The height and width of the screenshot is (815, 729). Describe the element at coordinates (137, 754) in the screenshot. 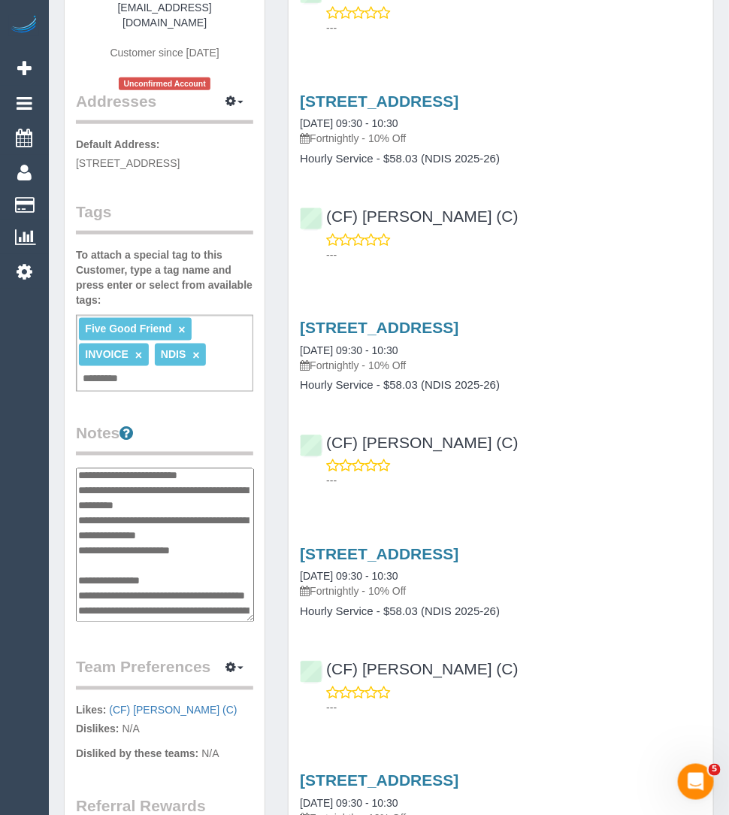

I see `label: Disliked by these teams:` at that location.